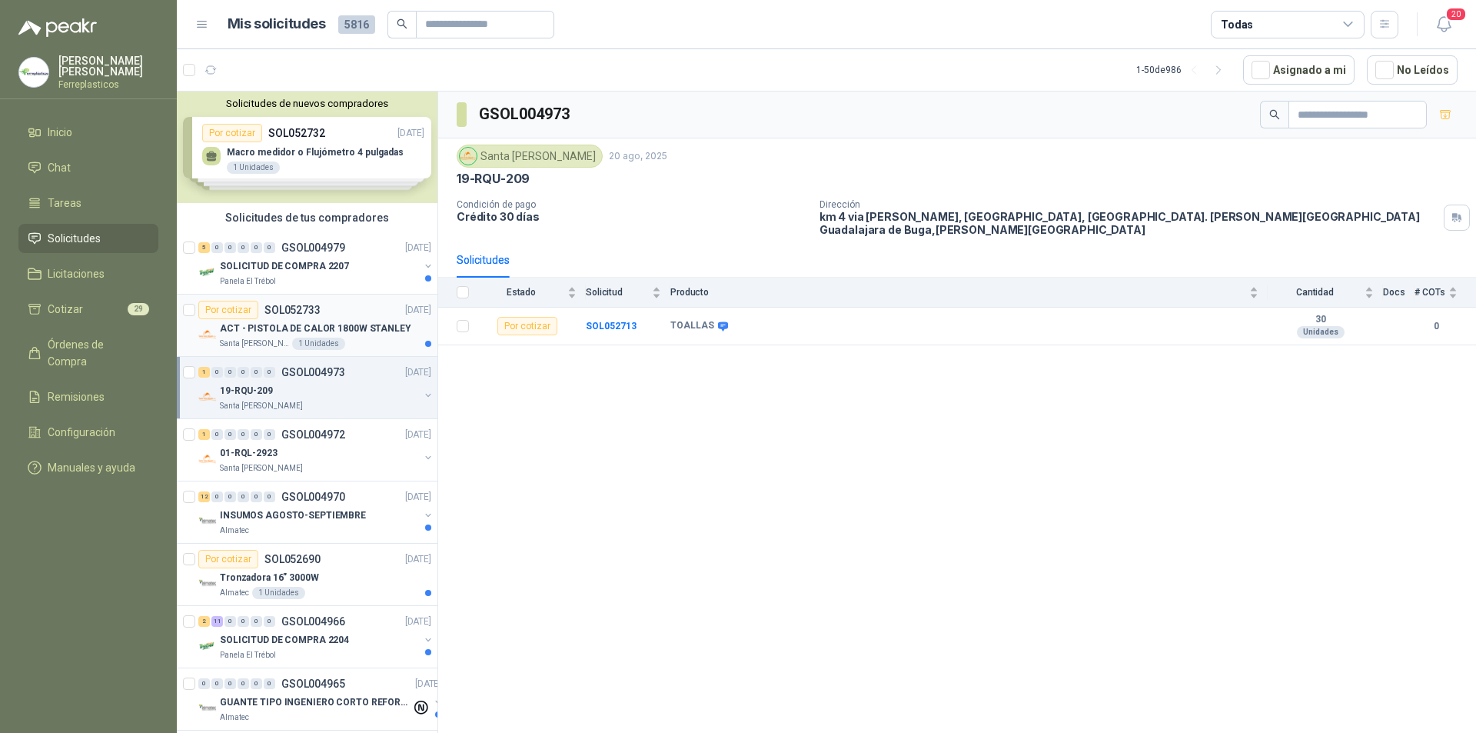 The image size is (1476, 733). What do you see at coordinates (1183, 70) in the screenshot?
I see `div: 1 - 50 de 986` at bounding box center [1183, 70].